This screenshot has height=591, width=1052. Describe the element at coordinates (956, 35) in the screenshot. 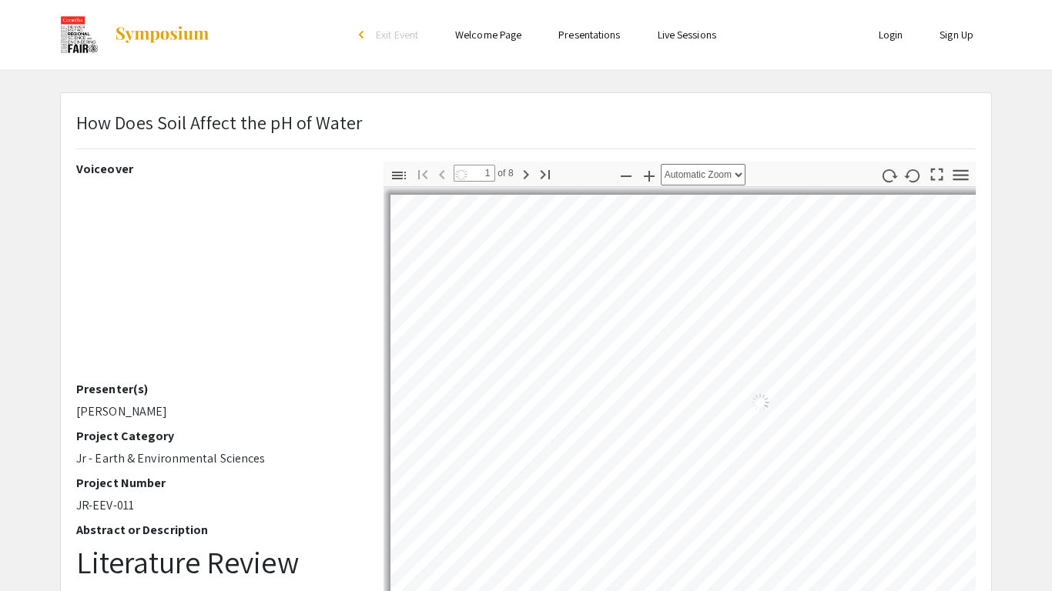

I see `a: Sign Up` at that location.